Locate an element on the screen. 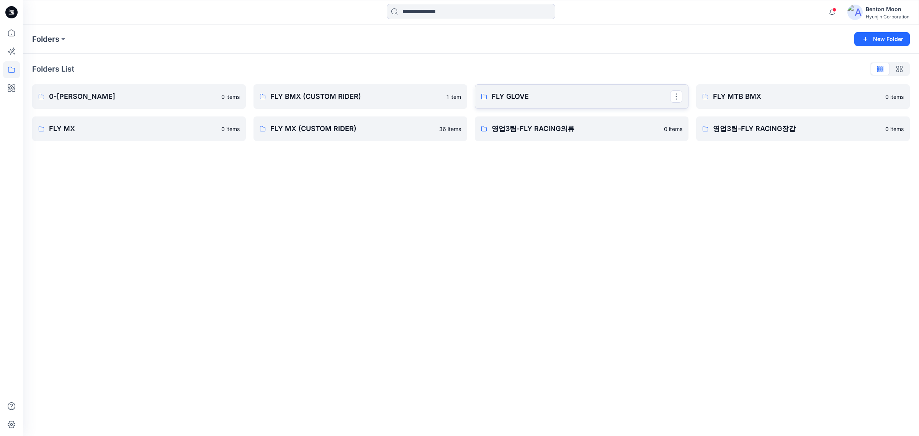  p: 1 item is located at coordinates (454, 96).